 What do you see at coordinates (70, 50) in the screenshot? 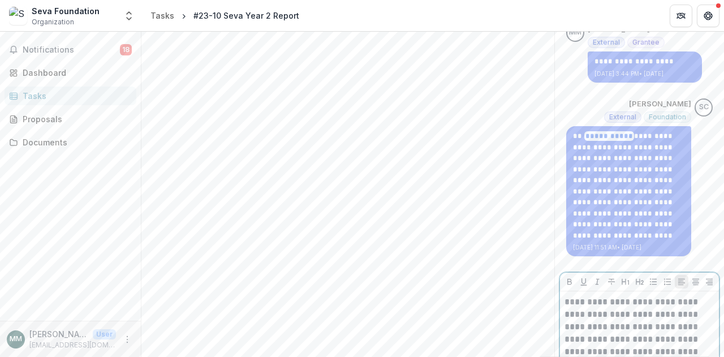
I see `button: Notifications18` at bounding box center [70, 50].